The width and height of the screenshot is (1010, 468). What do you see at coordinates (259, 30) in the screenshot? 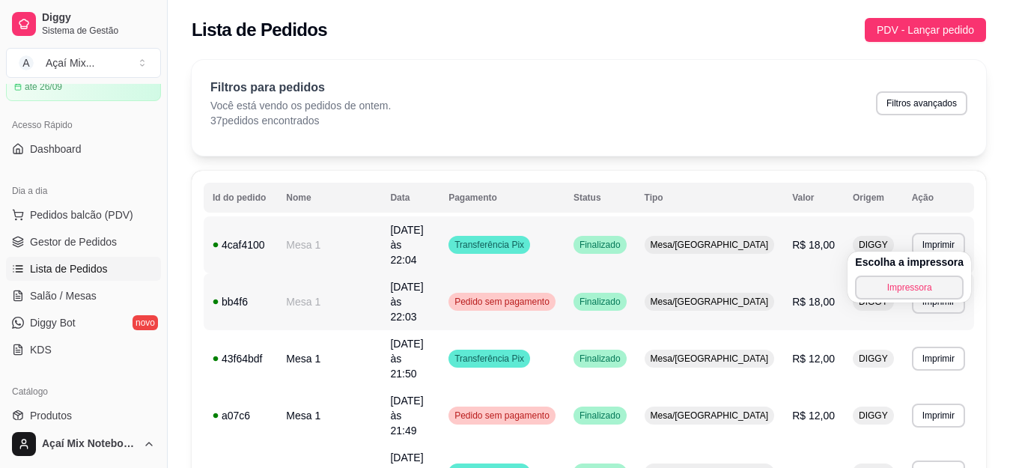
I see `h2: Lista de Pedidos` at bounding box center [259, 30].